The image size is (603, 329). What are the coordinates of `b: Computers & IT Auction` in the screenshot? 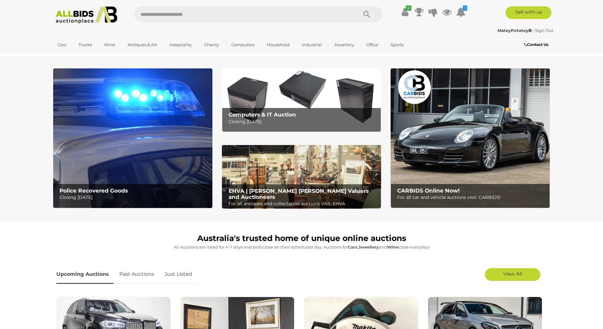 It's located at (262, 115).